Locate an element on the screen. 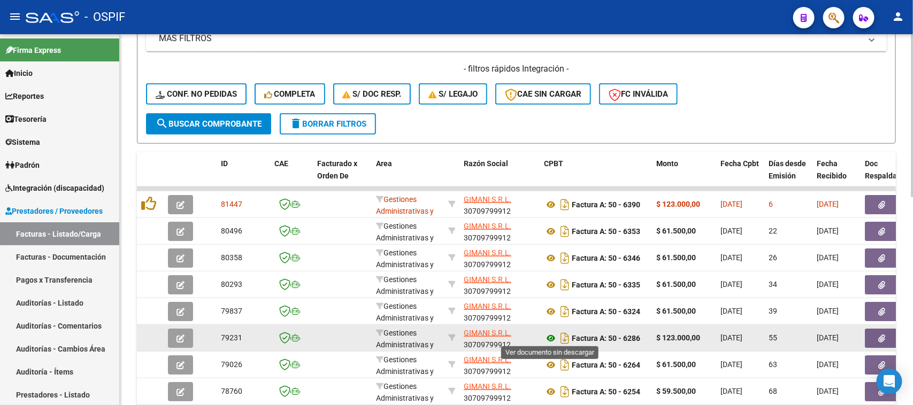 Image resolution: width=913 pixels, height=405 pixels. datatable-header-cell: Fecha Recibido is located at coordinates (836, 176).